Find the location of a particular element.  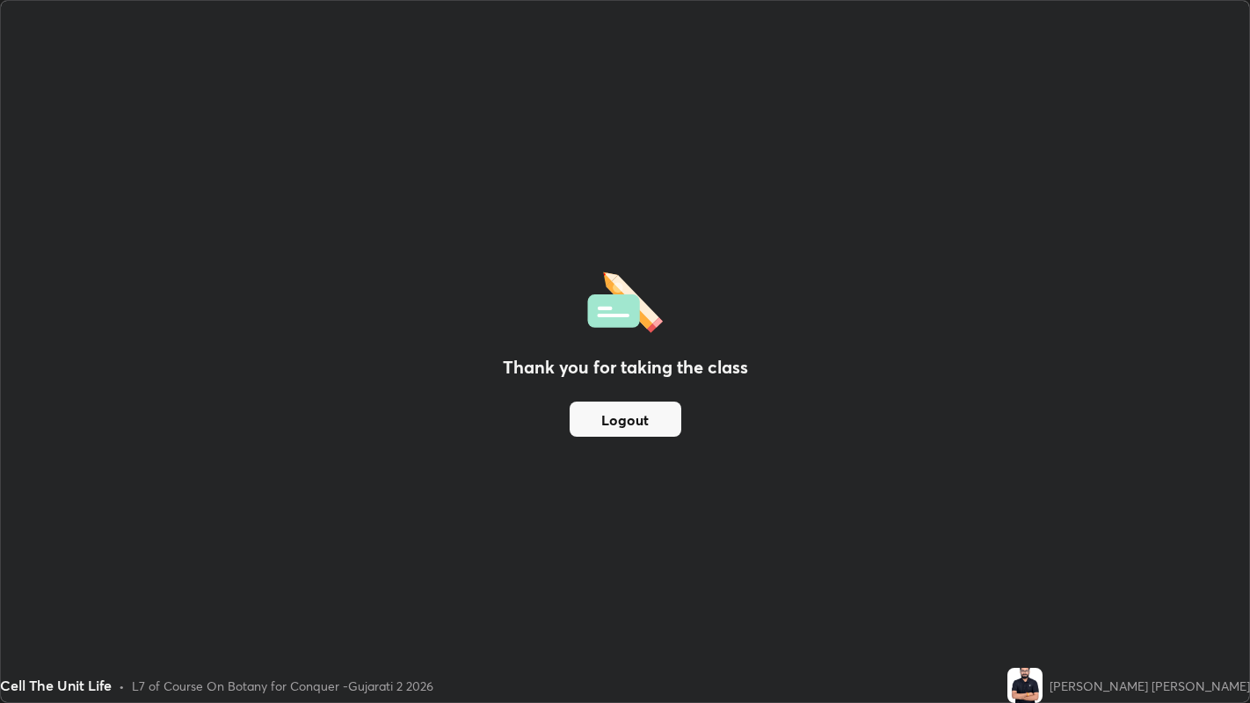

button: Logout is located at coordinates (625, 419).